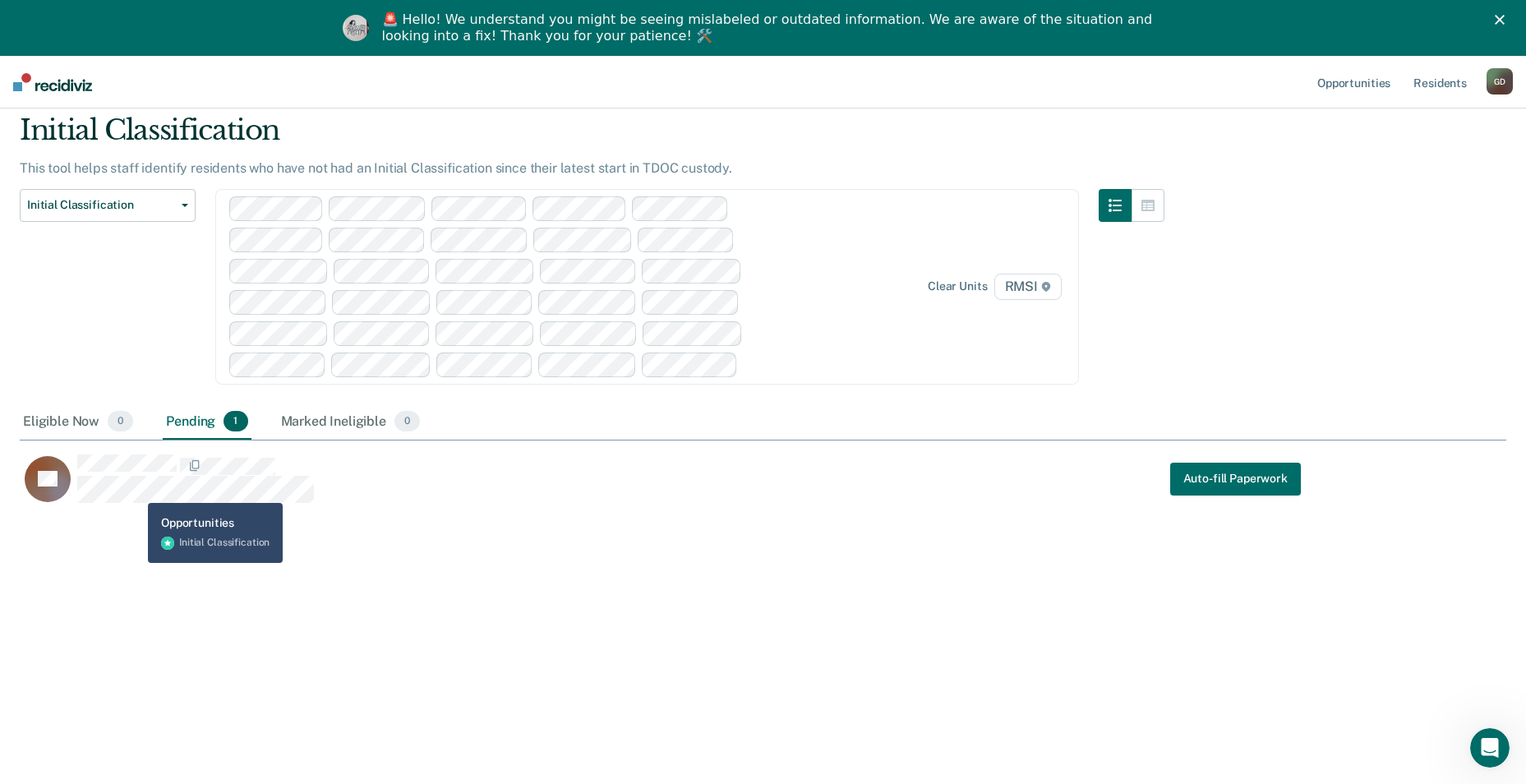 This screenshot has width=1526, height=784. What do you see at coordinates (1440, 83) in the screenshot?
I see `a: Residents` at bounding box center [1440, 83].